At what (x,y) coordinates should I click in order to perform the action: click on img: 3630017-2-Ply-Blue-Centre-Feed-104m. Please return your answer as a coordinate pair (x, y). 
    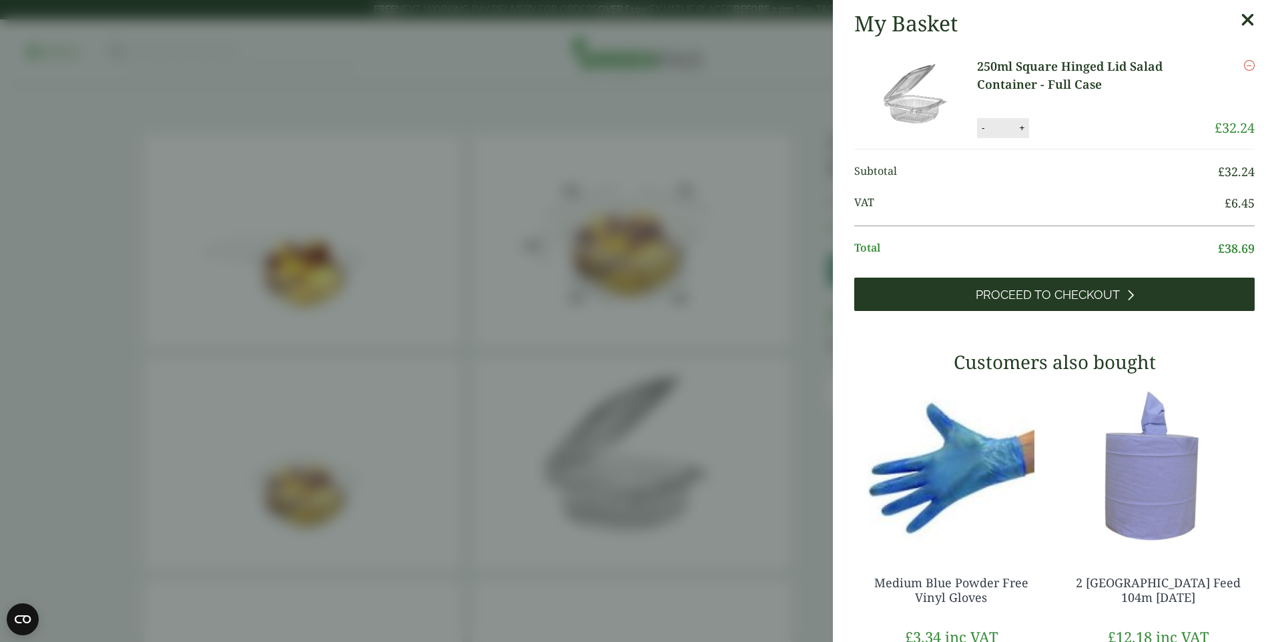
    Looking at the image, I should click on (1158, 466).